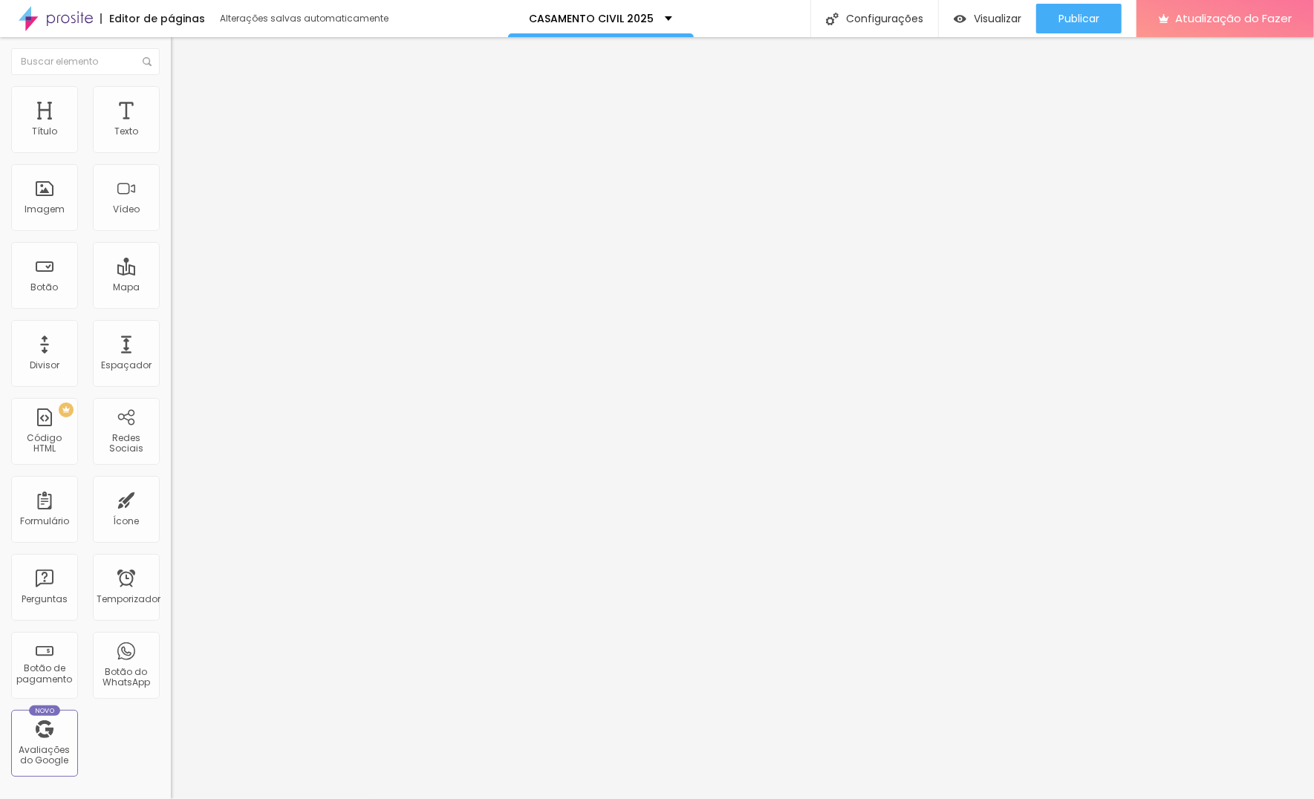 This screenshot has height=799, width=1314. What do you see at coordinates (126, 365) in the screenshot?
I see `font: Espaçador` at bounding box center [126, 365].